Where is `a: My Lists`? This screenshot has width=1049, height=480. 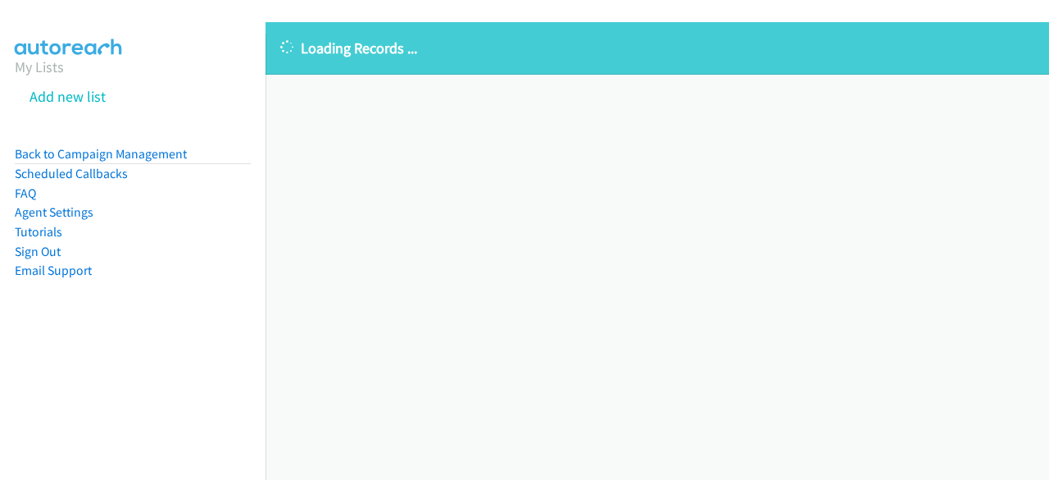
a: My Lists is located at coordinates (39, 66).